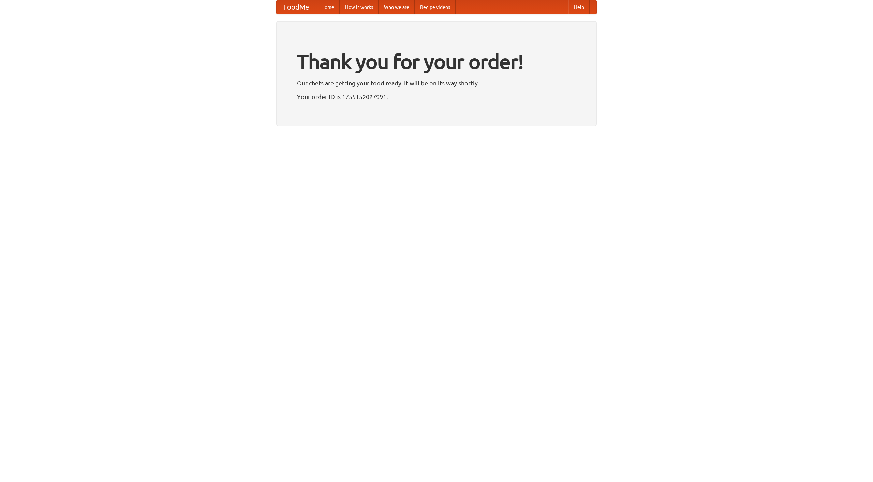  What do you see at coordinates (435, 7) in the screenshot?
I see `a: Recipe videos` at bounding box center [435, 7].